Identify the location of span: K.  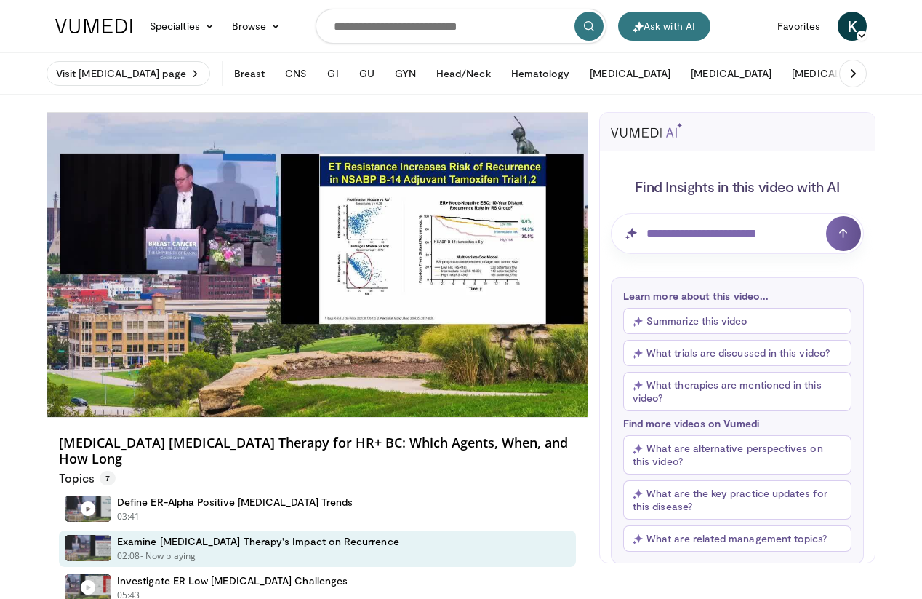
(852, 26).